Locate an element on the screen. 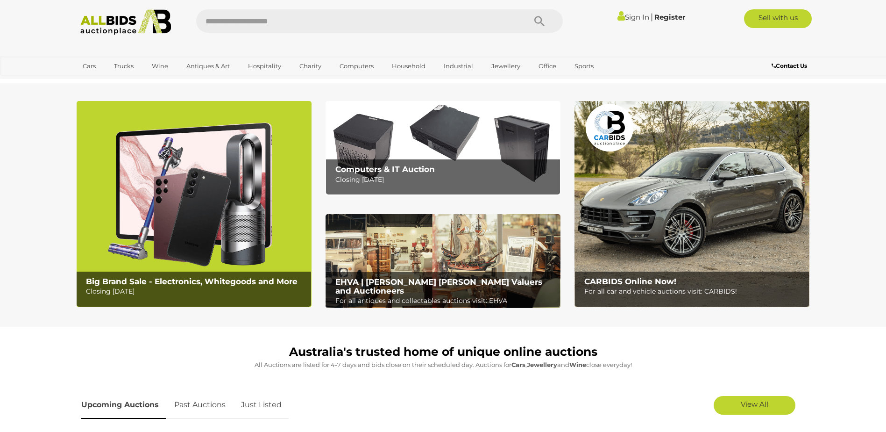  p: All Auctions are listed for 4-7 days and bids close on their scheduled day. Auctions for , and cl... is located at coordinates (443, 364).